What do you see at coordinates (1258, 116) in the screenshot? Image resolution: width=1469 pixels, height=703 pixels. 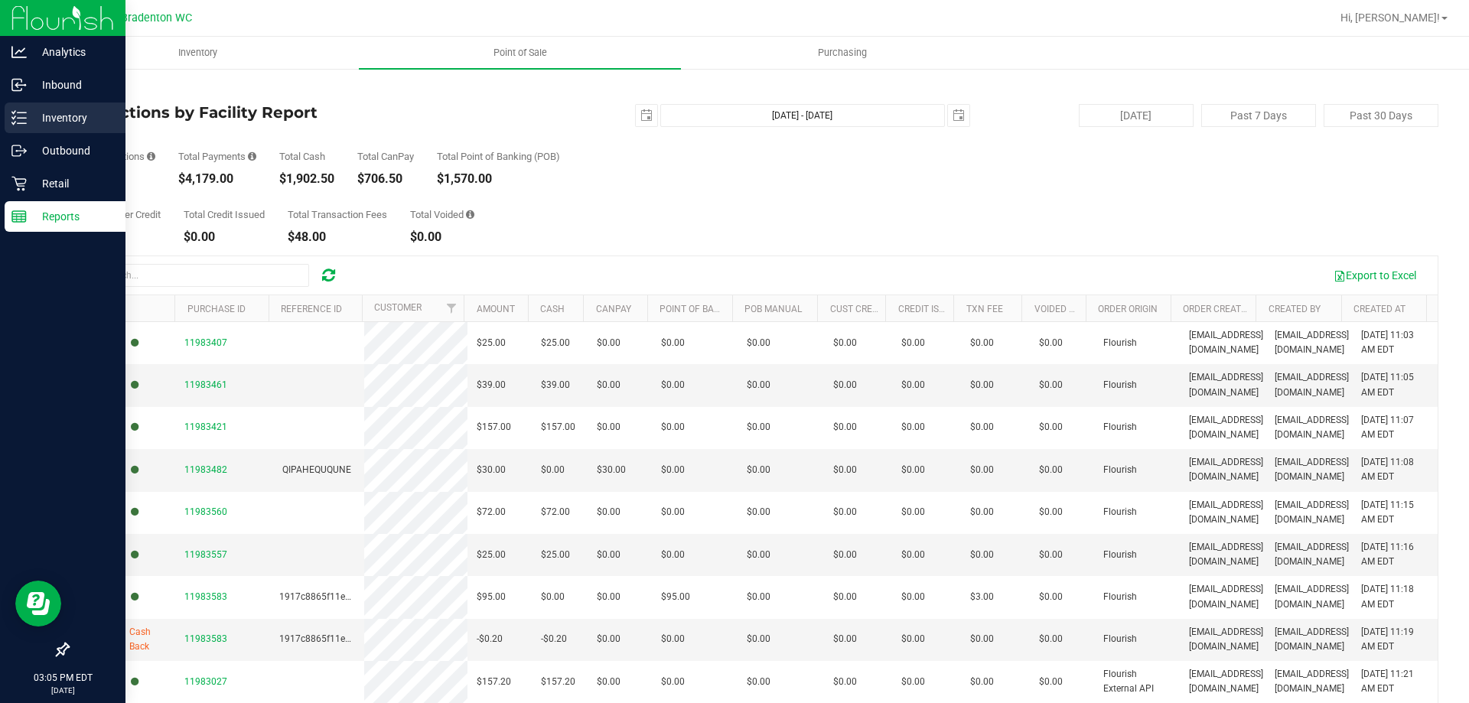 I see `button: Past 7 Days` at bounding box center [1258, 116].